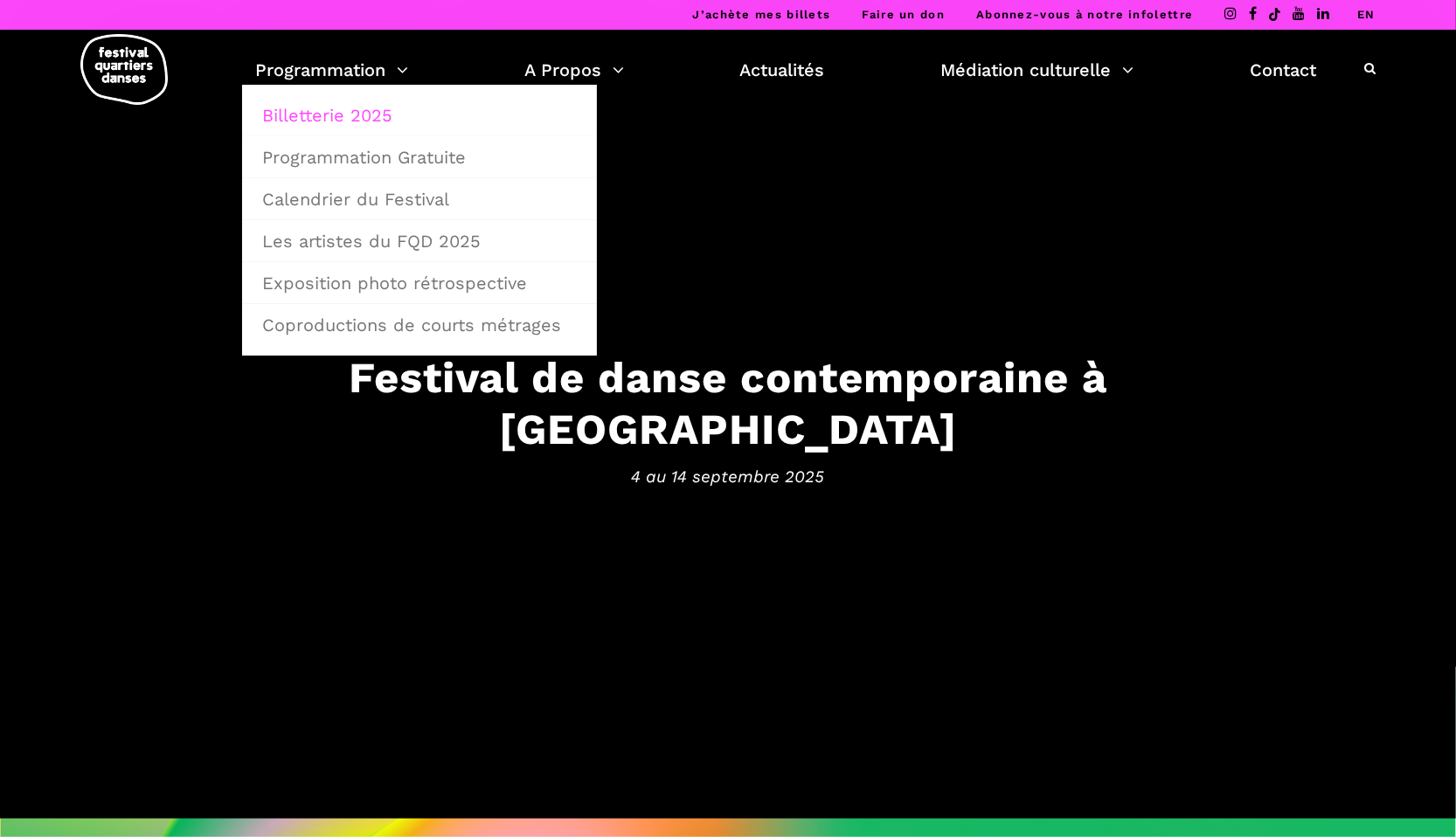 Image resolution: width=1456 pixels, height=837 pixels. Describe the element at coordinates (419, 115) in the screenshot. I see `a: Billetterie 2025` at that location.